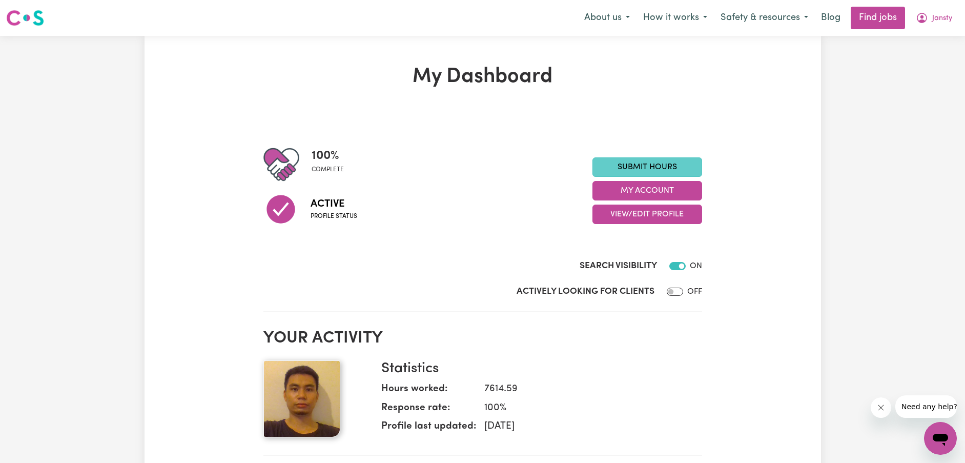  I want to click on button: About us, so click(607, 18).